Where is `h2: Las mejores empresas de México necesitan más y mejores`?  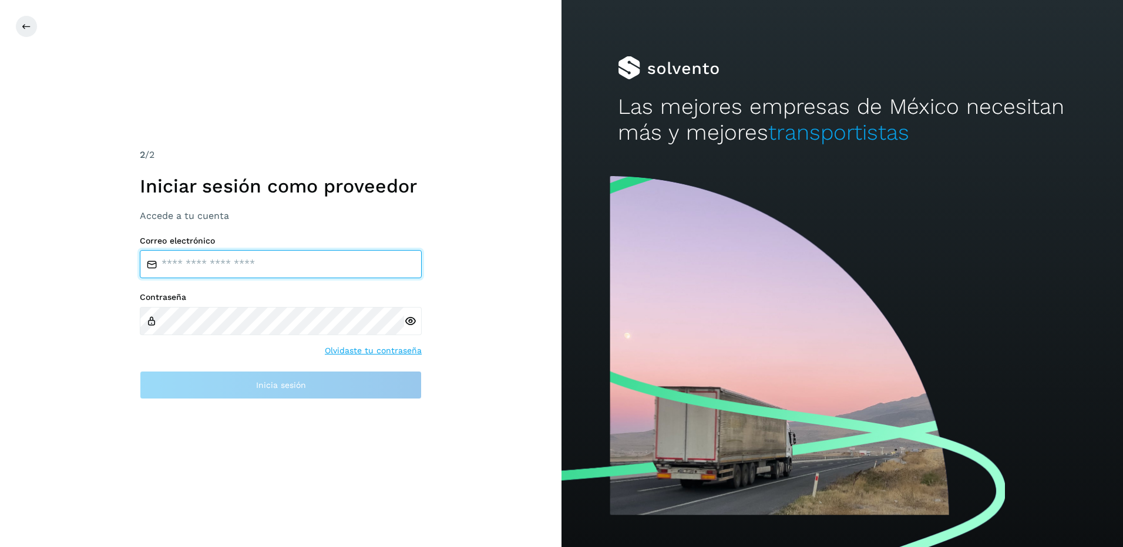
h2: Las mejores empresas de México necesitan más y mejores is located at coordinates (842, 120).